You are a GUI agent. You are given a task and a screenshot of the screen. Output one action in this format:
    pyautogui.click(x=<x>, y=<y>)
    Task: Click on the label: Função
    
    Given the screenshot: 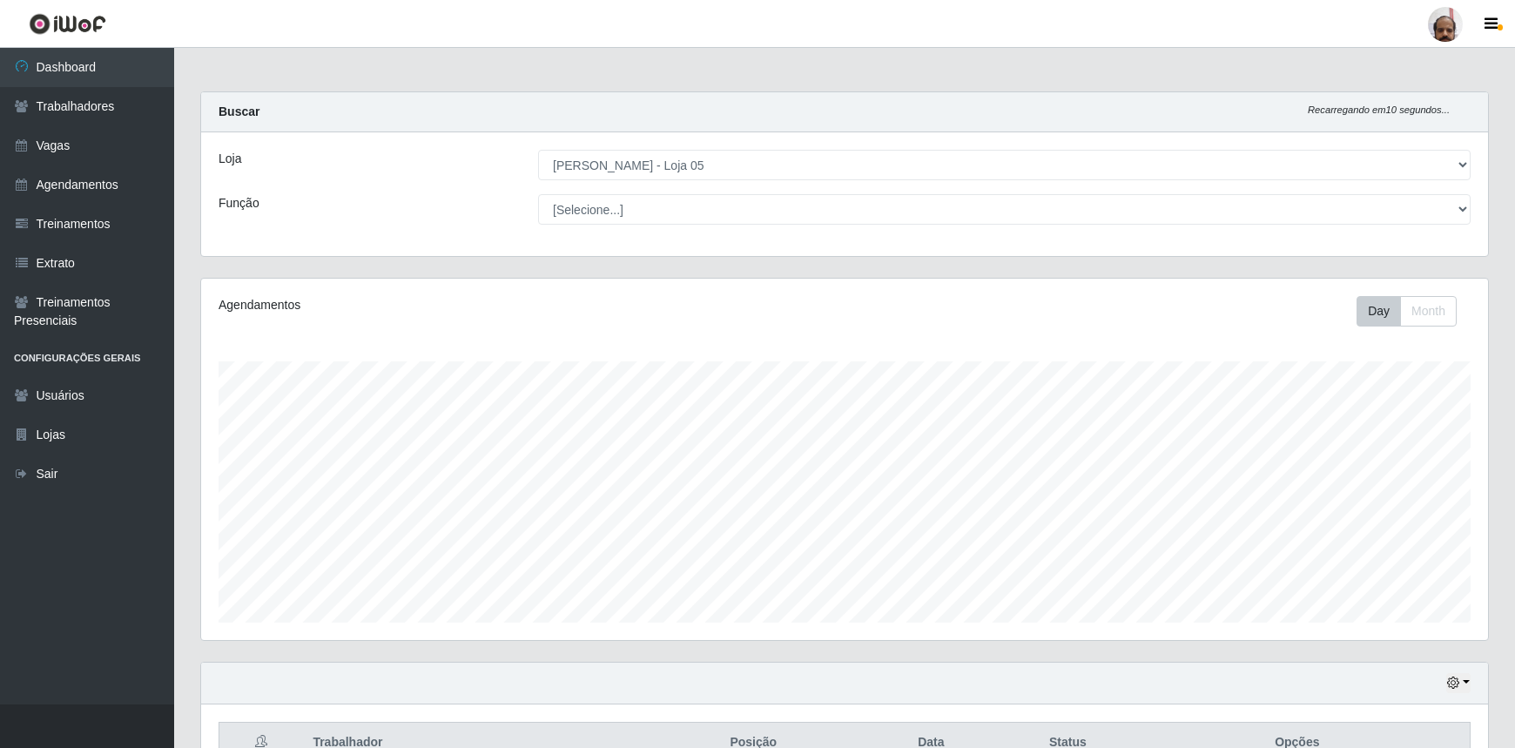 What is the action you would take?
    pyautogui.click(x=239, y=203)
    